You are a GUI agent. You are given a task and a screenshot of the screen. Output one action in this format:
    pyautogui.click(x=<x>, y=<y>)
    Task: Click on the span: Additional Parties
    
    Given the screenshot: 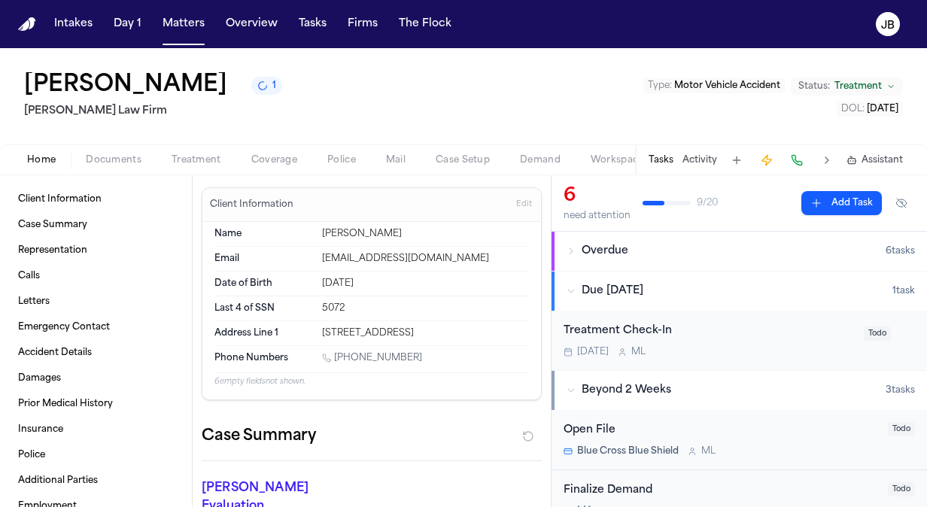 What is the action you would take?
    pyautogui.click(x=58, y=481)
    